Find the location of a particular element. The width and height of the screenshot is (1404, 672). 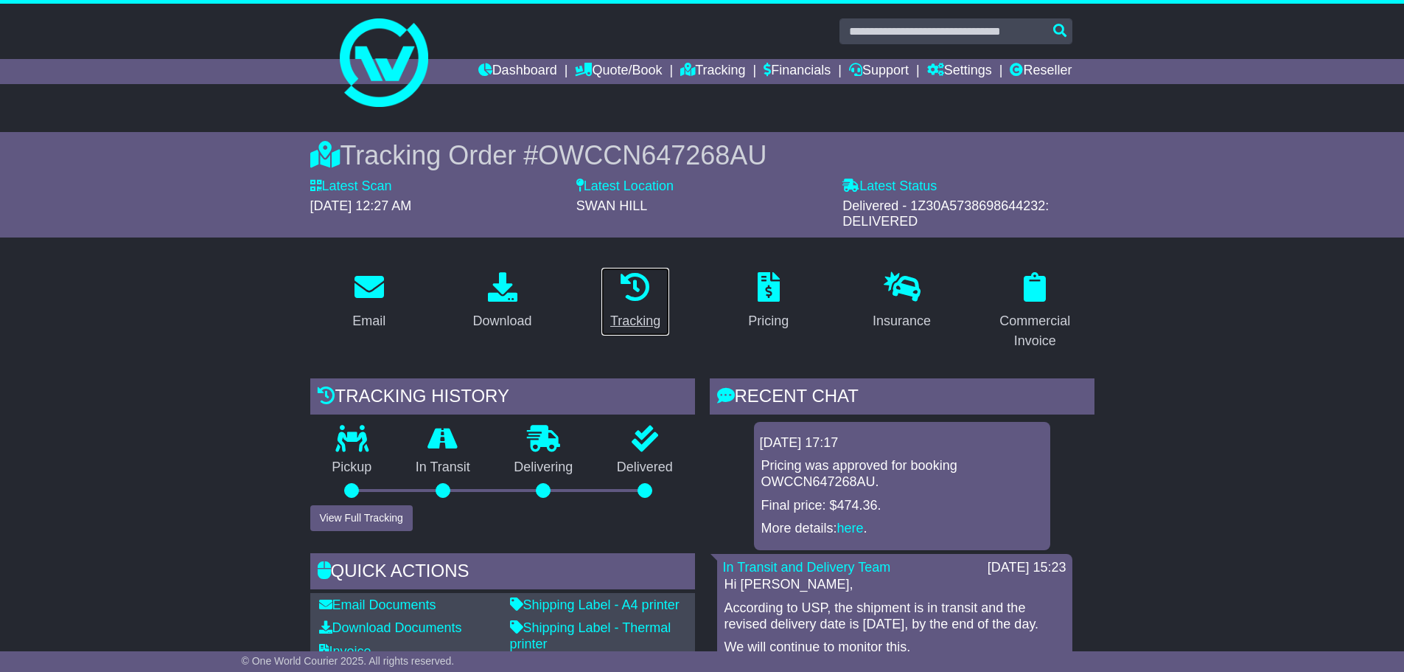

div: Insurance is located at coordinates (902, 321).